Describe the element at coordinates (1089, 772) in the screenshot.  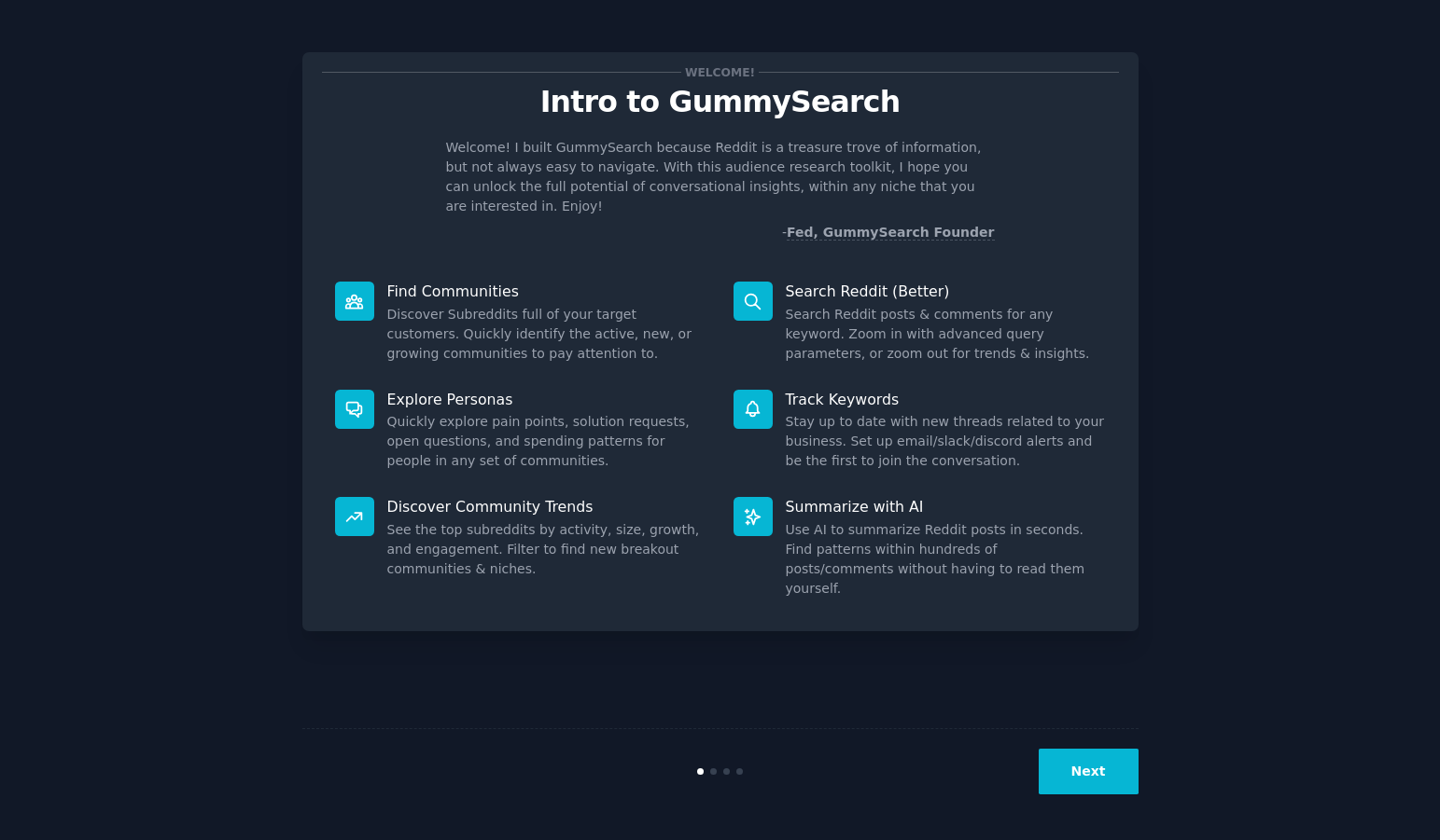
I see `button: Next` at that location.